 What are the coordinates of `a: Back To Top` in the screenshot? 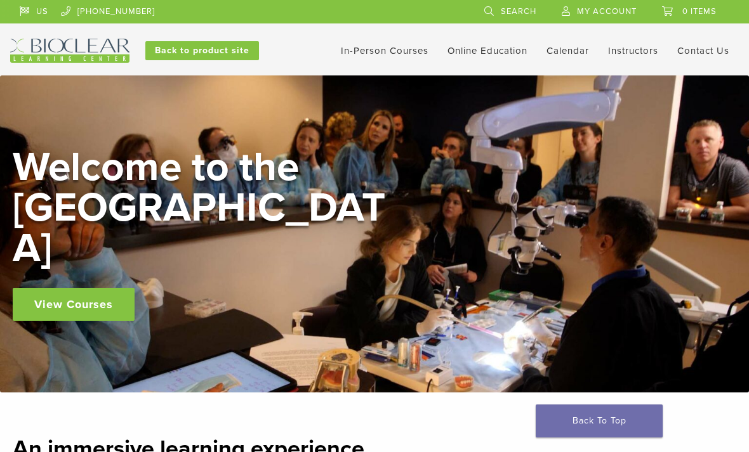 It's located at (599, 421).